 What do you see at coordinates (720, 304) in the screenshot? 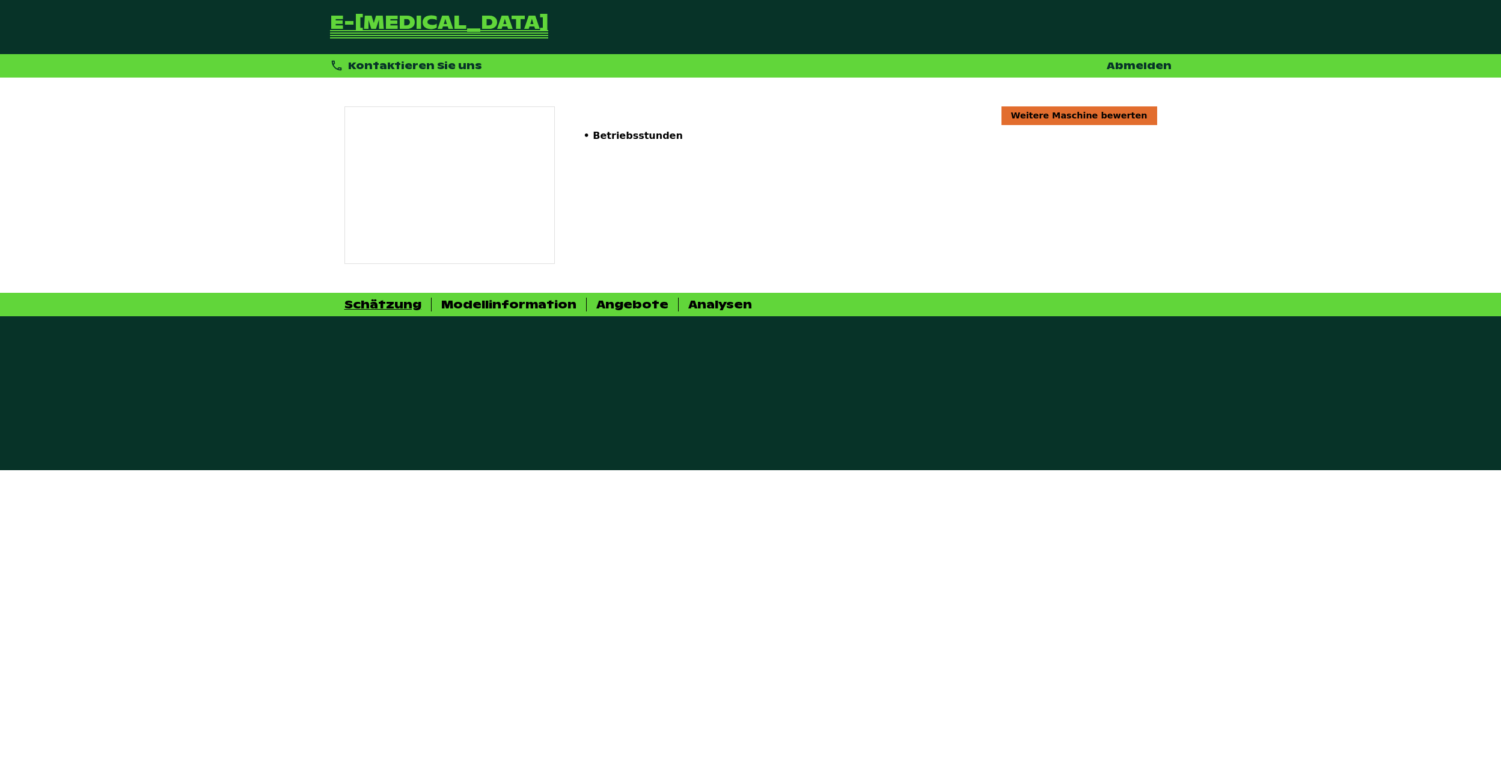
I see `div: Analysen` at bounding box center [720, 304].